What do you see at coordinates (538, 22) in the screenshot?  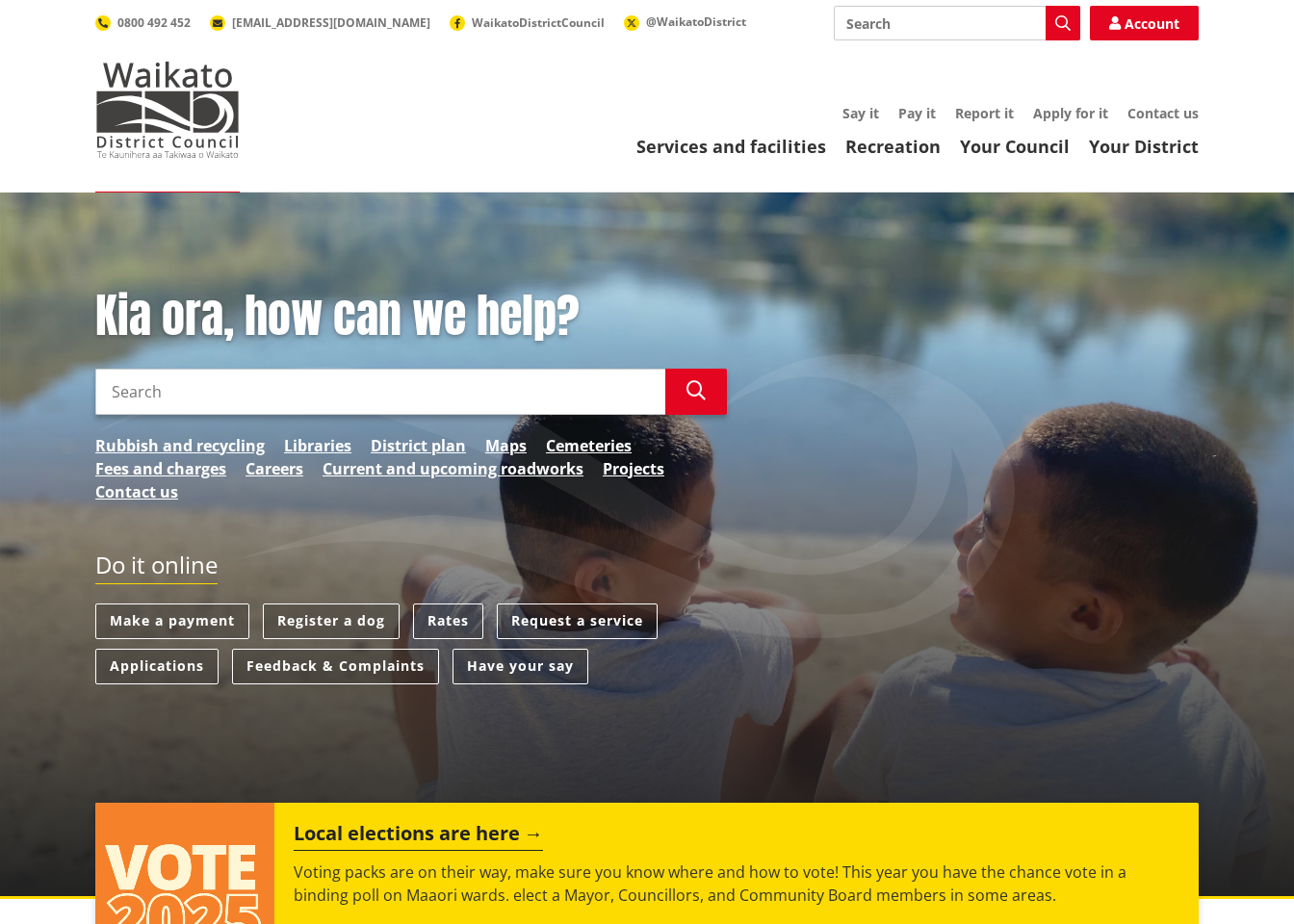 I see `span: WaikatoDistrictCouncil` at bounding box center [538, 22].